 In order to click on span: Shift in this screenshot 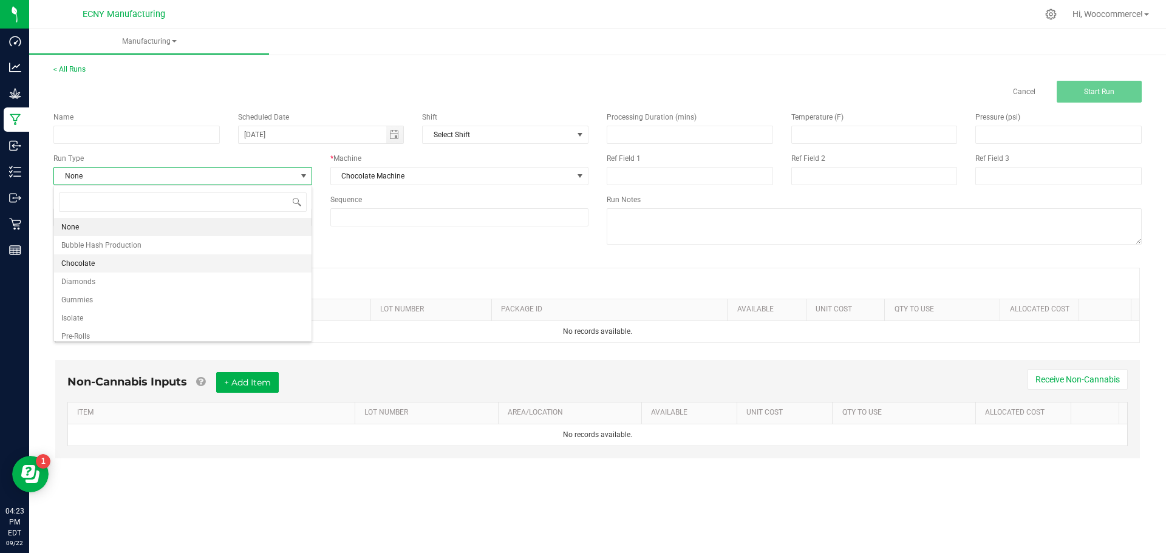, I will do `click(429, 117)`.